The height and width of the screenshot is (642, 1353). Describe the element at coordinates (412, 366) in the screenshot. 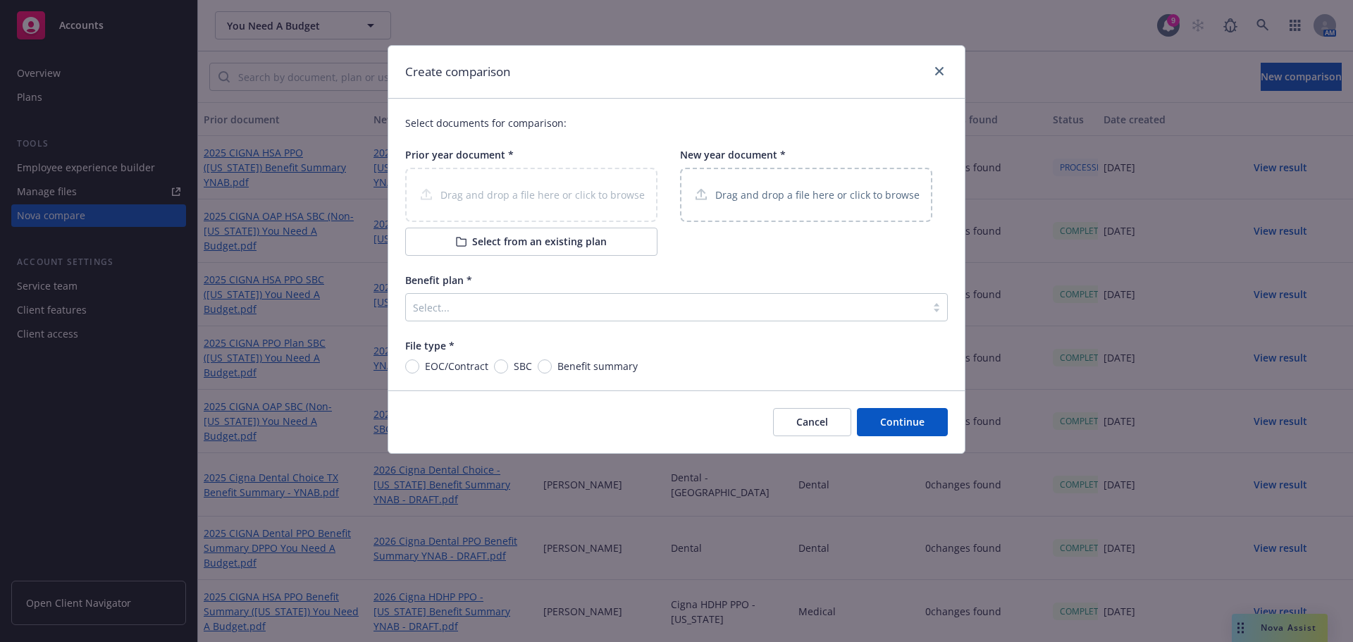

I see `input: EOC/Contract` at that location.